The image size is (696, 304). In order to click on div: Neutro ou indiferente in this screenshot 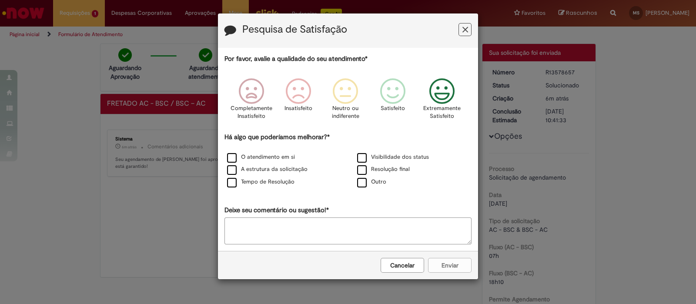, I will do `click(345, 101)`.